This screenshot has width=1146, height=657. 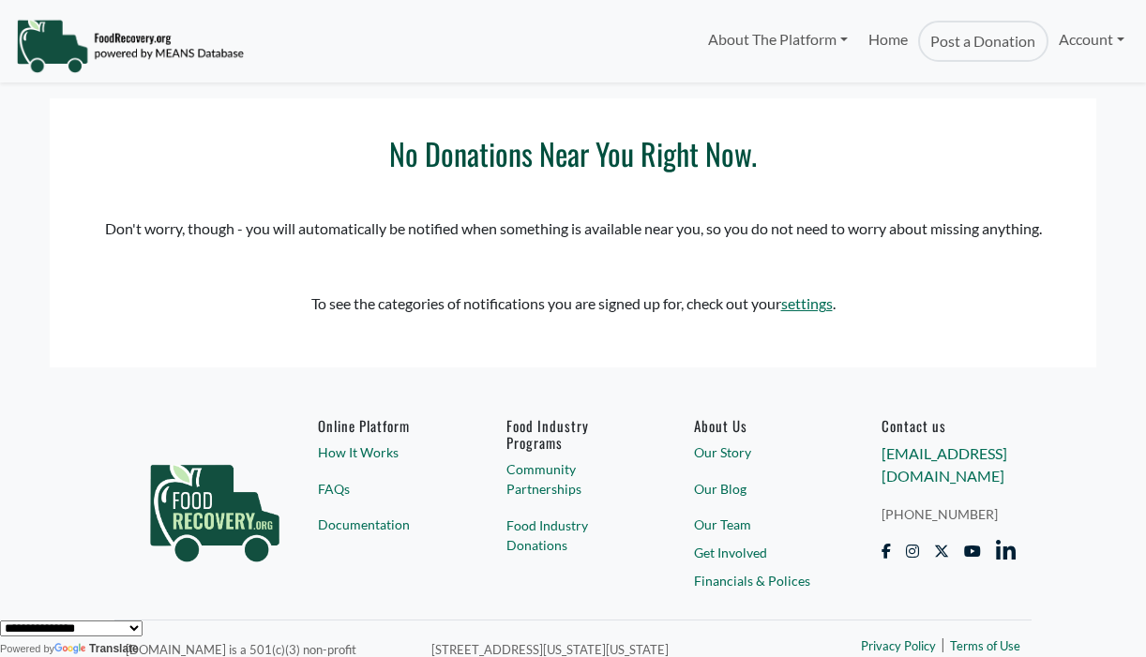 What do you see at coordinates (97, 649) in the screenshot?
I see `a: Translate` at bounding box center [97, 649].